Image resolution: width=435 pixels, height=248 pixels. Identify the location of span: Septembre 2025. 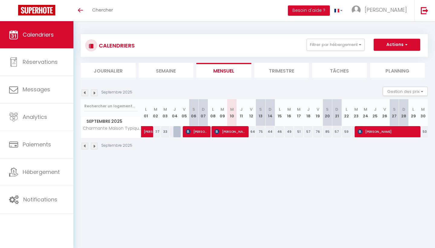
(111, 121).